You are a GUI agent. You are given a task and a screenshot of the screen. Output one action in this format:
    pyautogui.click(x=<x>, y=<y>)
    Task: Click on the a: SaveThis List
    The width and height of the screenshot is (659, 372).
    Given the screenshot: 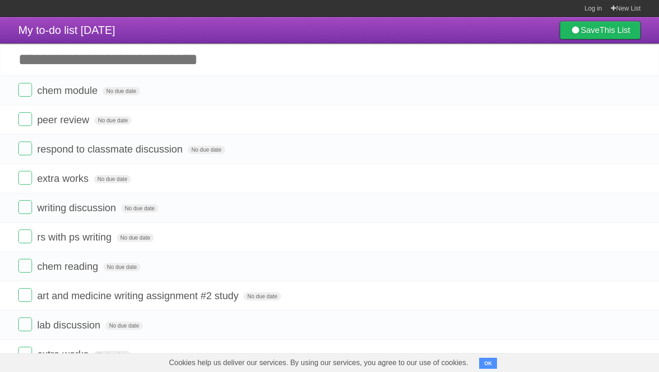 What is the action you would take?
    pyautogui.click(x=600, y=30)
    